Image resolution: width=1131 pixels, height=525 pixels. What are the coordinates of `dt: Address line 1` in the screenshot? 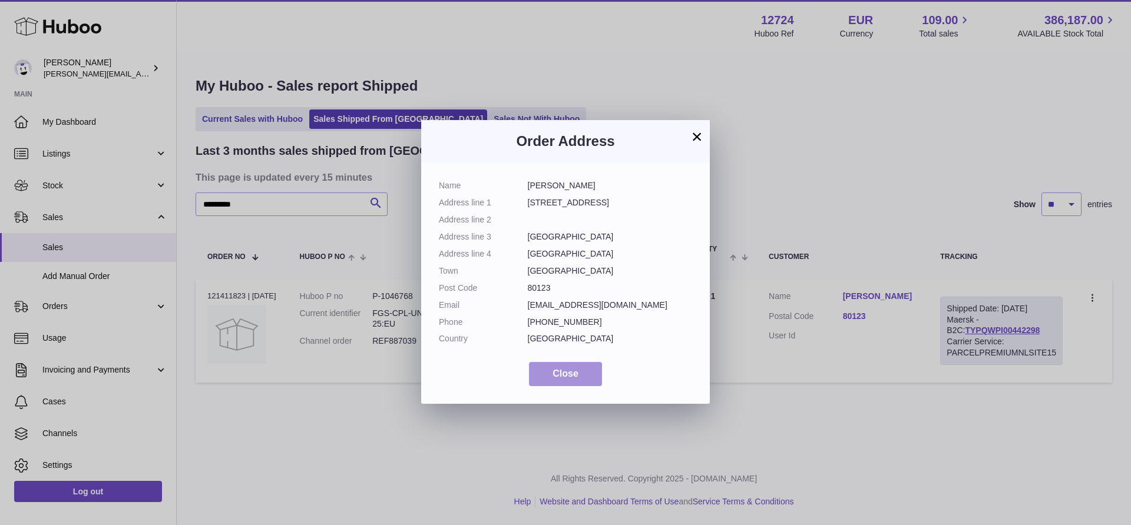 It's located at (483, 203).